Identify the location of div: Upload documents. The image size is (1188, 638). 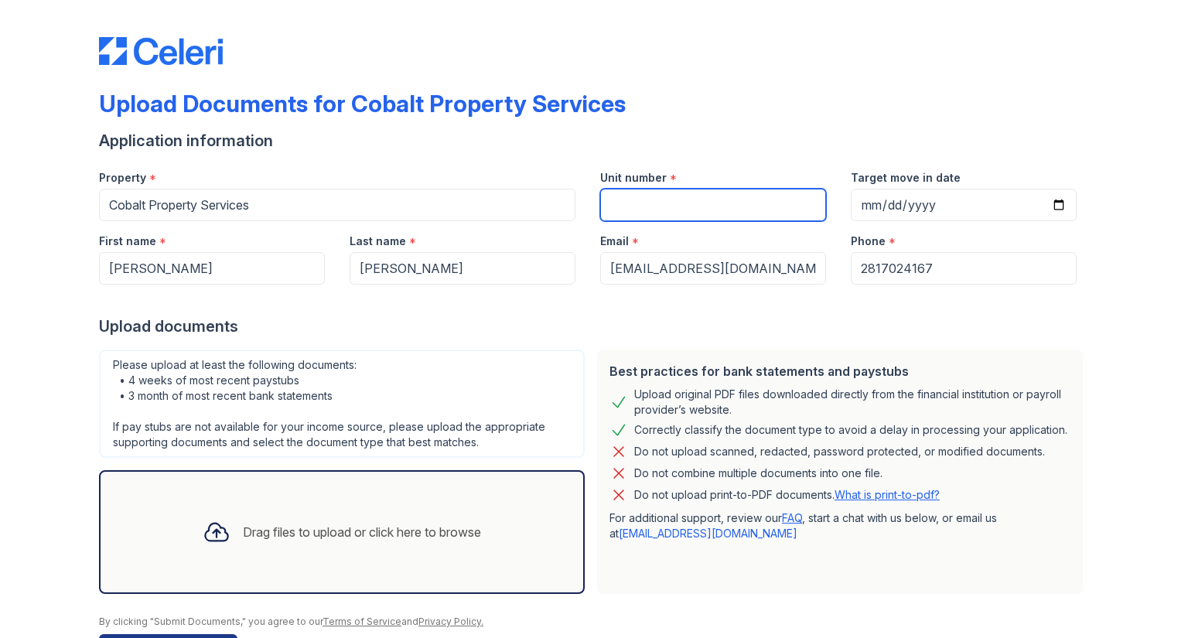
(594, 326).